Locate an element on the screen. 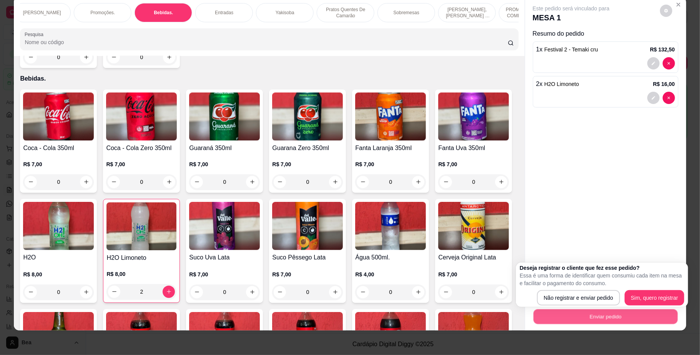 Image resolution: width=700 pixels, height=355 pixels. h4: Cerveja Original Lata is located at coordinates (473, 258).